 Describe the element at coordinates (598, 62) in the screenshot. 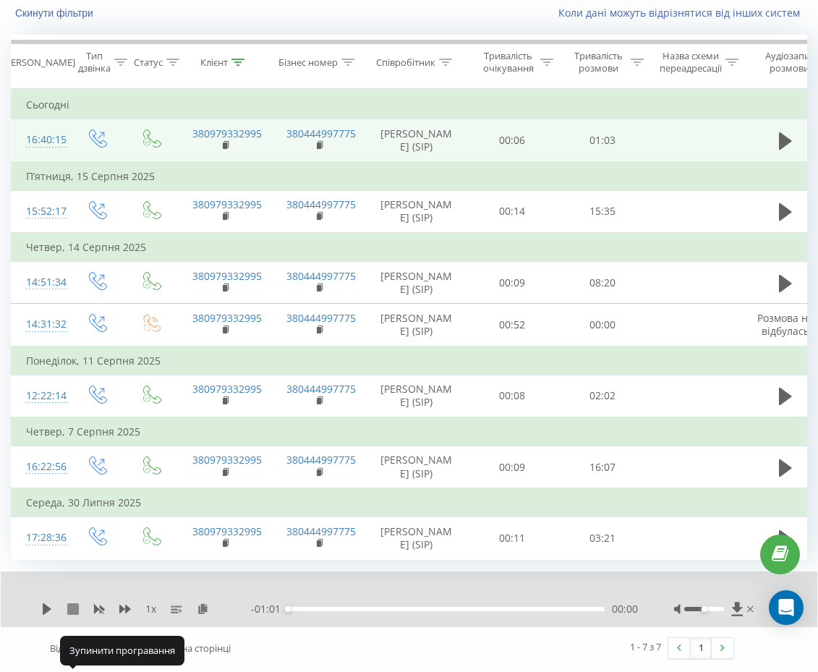

I see `div: Тривалість розмови` at that location.